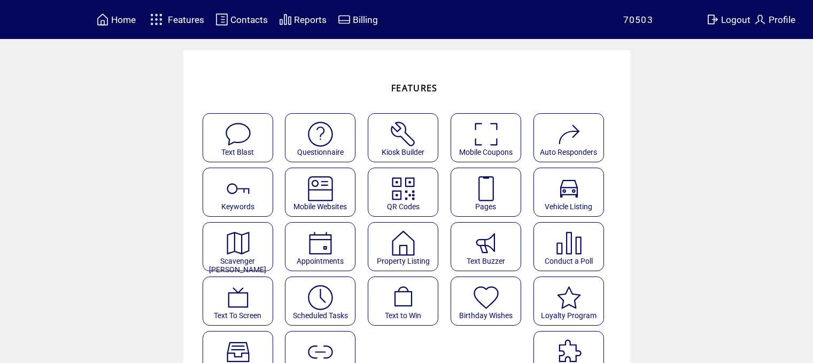  What do you see at coordinates (403, 189) in the screenshot?
I see `img: qr.svg` at bounding box center [403, 189].